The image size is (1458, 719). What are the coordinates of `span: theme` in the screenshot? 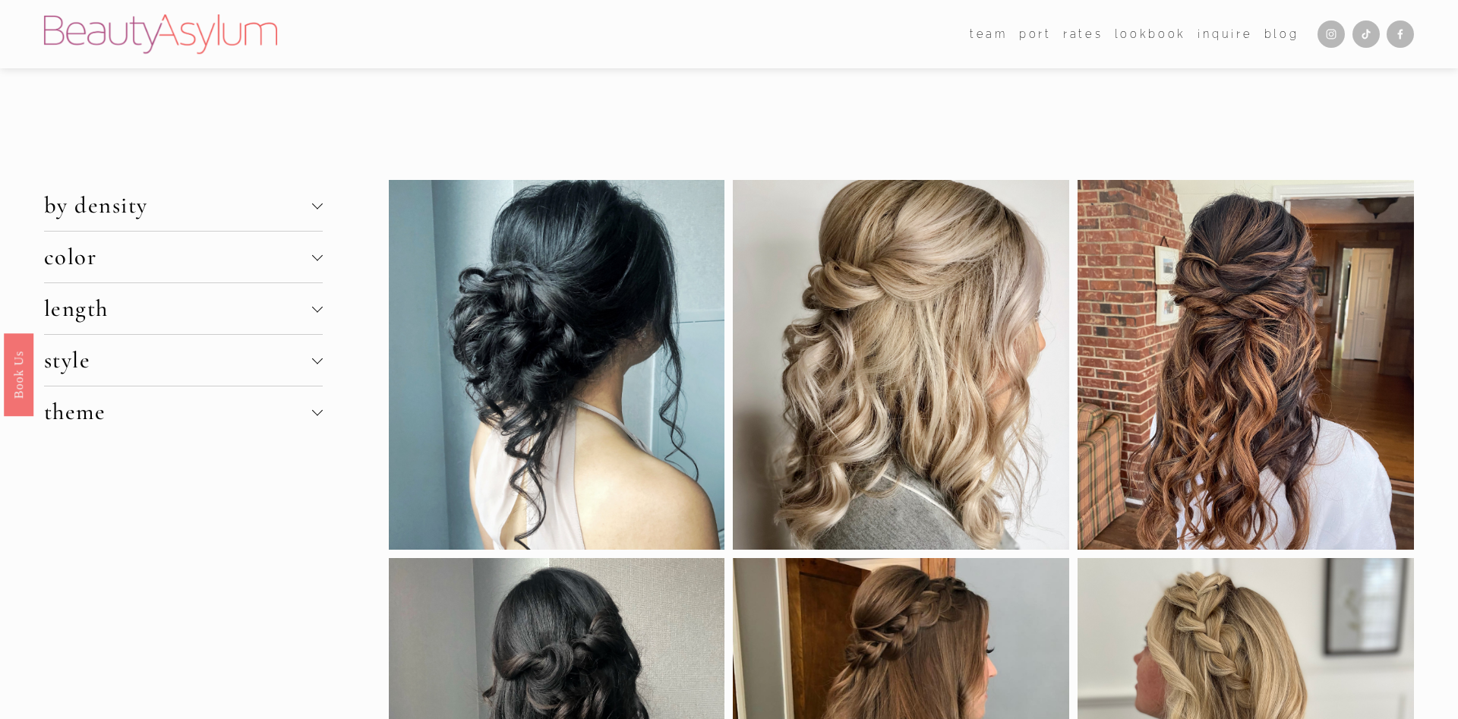 It's located at (178, 412).